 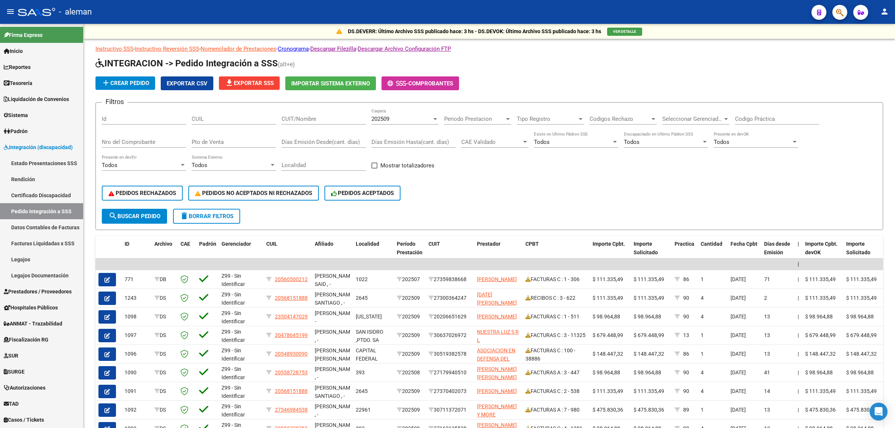 What do you see at coordinates (254, 193) in the screenshot?
I see `span: PEDIDOS NO ACEPTADOS NI RECHAZADOS` at bounding box center [254, 193].